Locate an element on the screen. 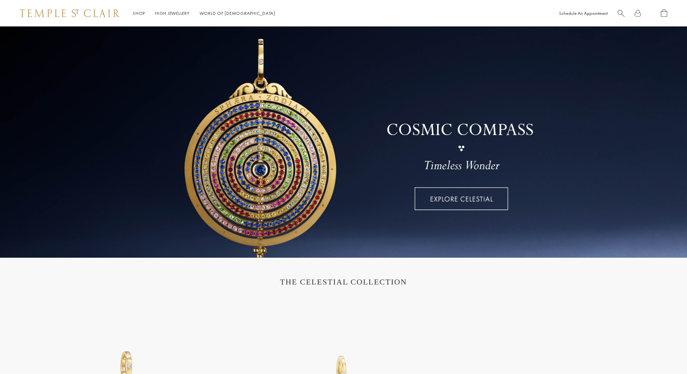  a: ShopShop is located at coordinates (139, 13).